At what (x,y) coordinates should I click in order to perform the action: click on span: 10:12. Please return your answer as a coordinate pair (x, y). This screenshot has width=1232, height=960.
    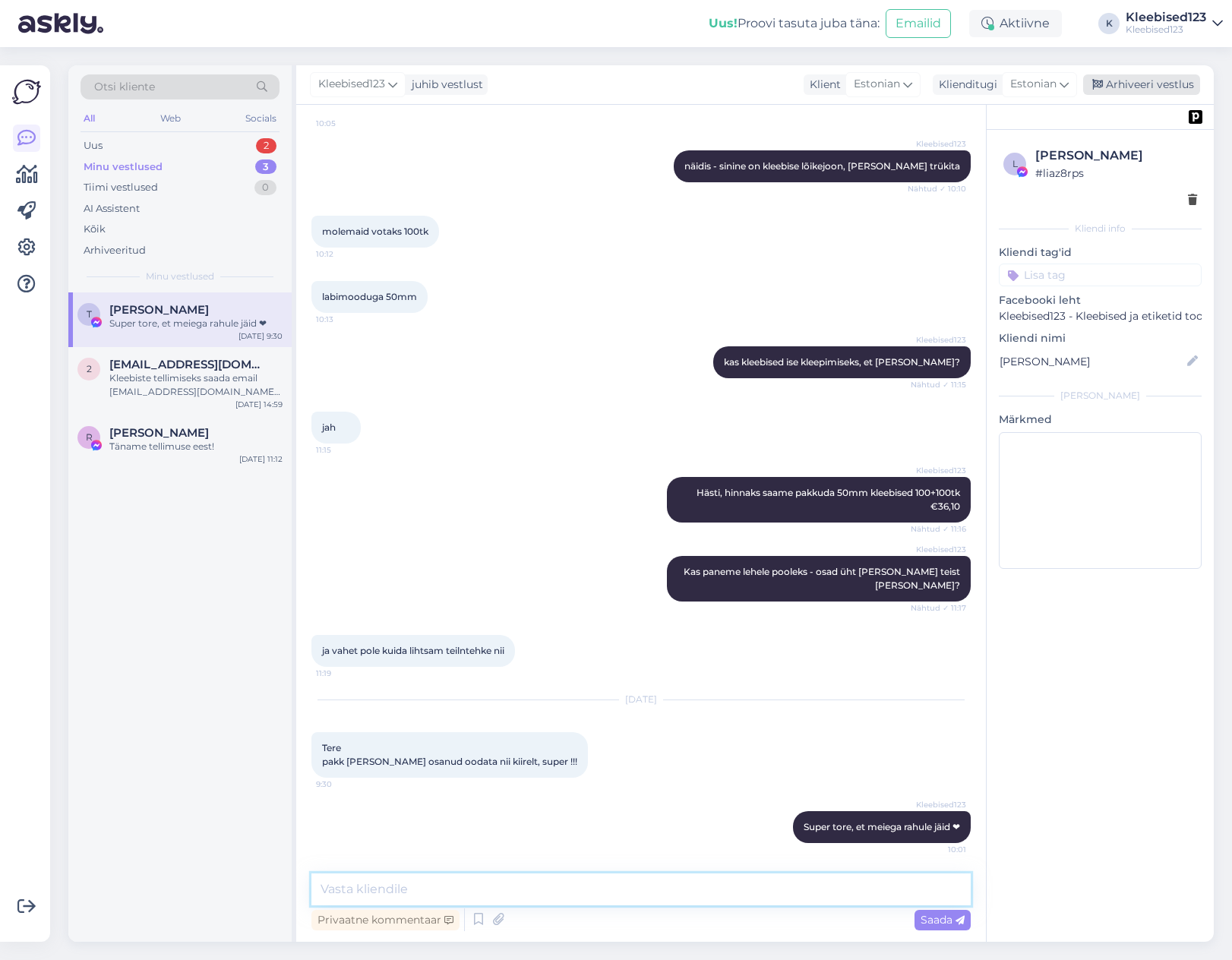
    Looking at the image, I should click on (344, 254).